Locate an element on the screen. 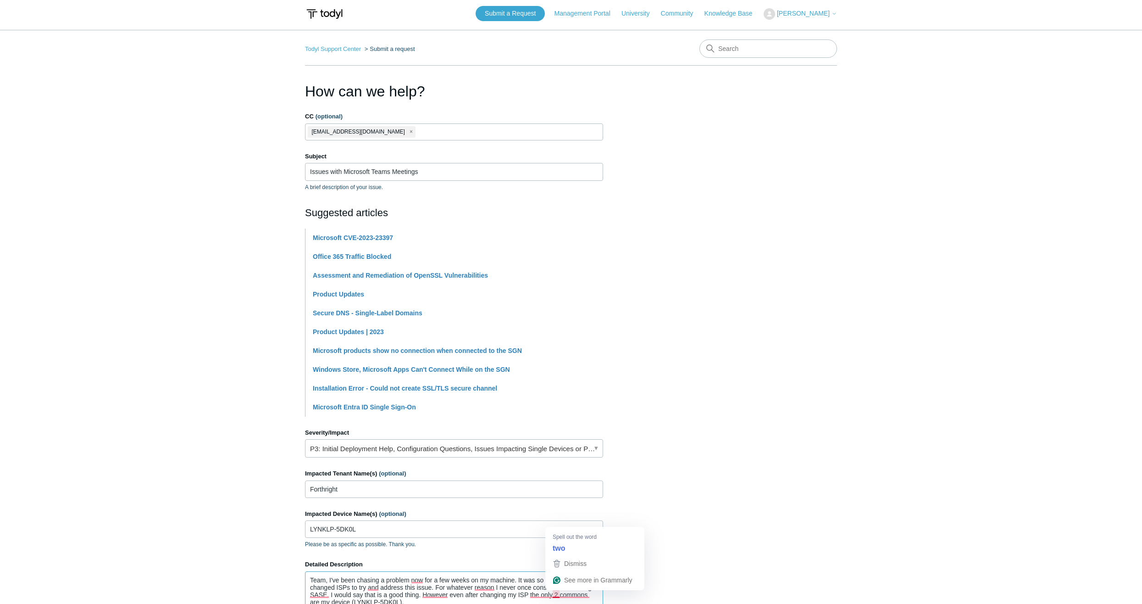 Image resolution: width=1142 pixels, height=604 pixels. label: Subject is located at coordinates (454, 156).